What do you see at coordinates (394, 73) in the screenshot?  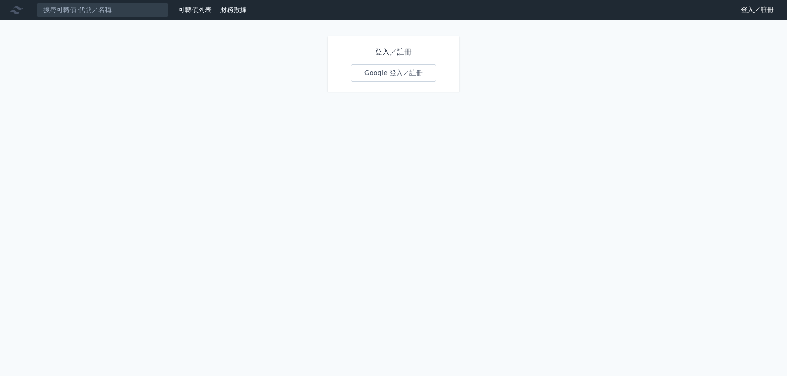 I see `a: Google 登入／註冊` at bounding box center [394, 73].